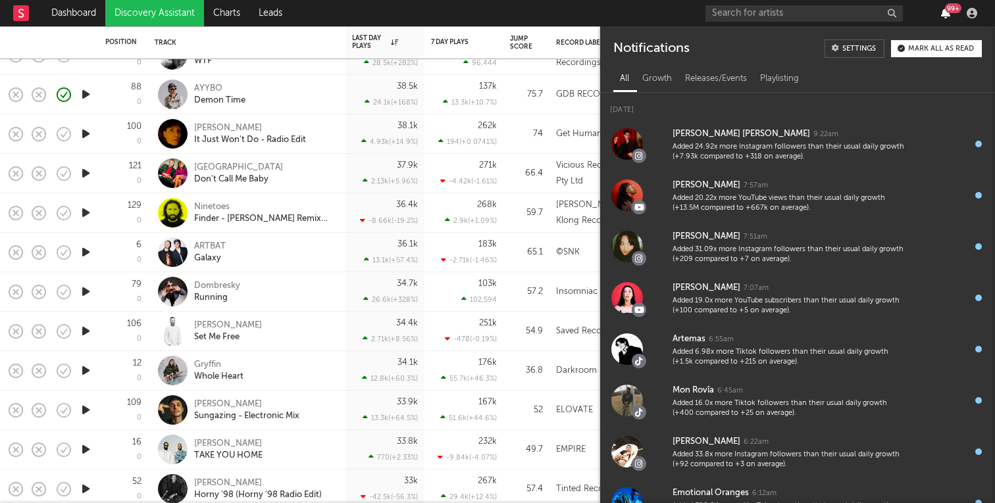 The width and height of the screenshot is (995, 503). I want to click on div: Set Me Free, so click(228, 337).